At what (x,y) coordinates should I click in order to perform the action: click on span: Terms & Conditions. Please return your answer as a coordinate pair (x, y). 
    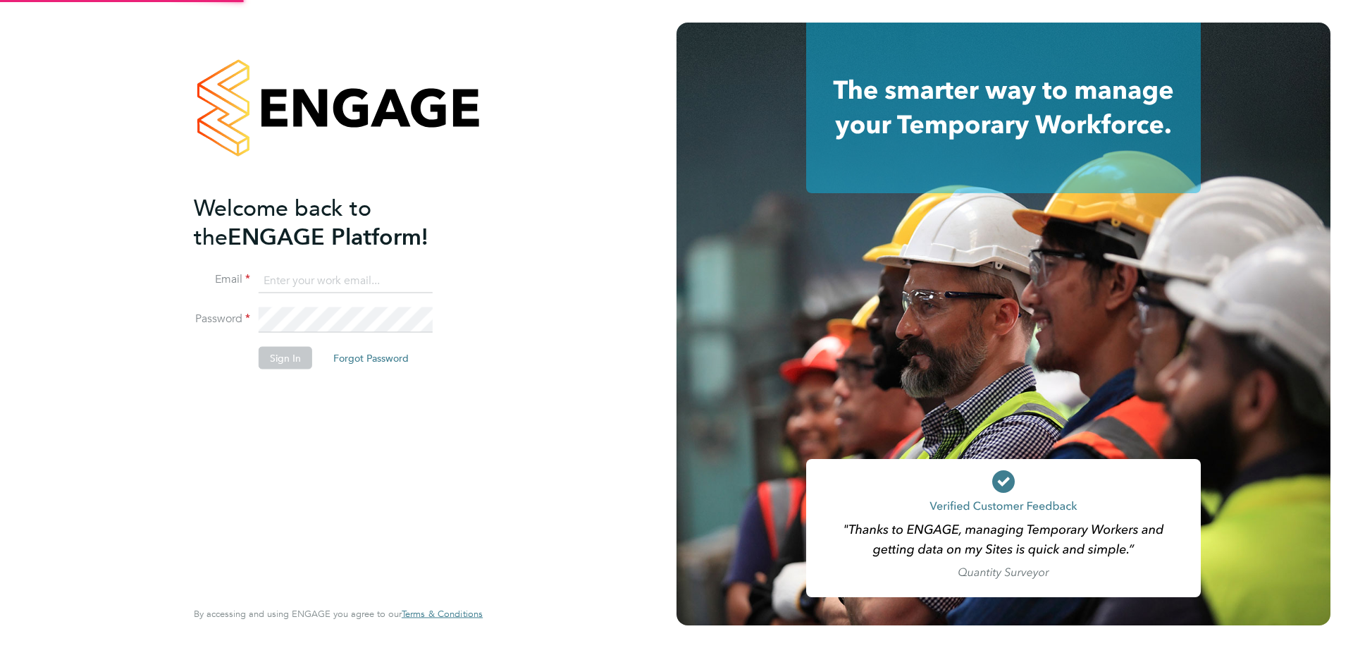
    Looking at the image, I should click on (442, 613).